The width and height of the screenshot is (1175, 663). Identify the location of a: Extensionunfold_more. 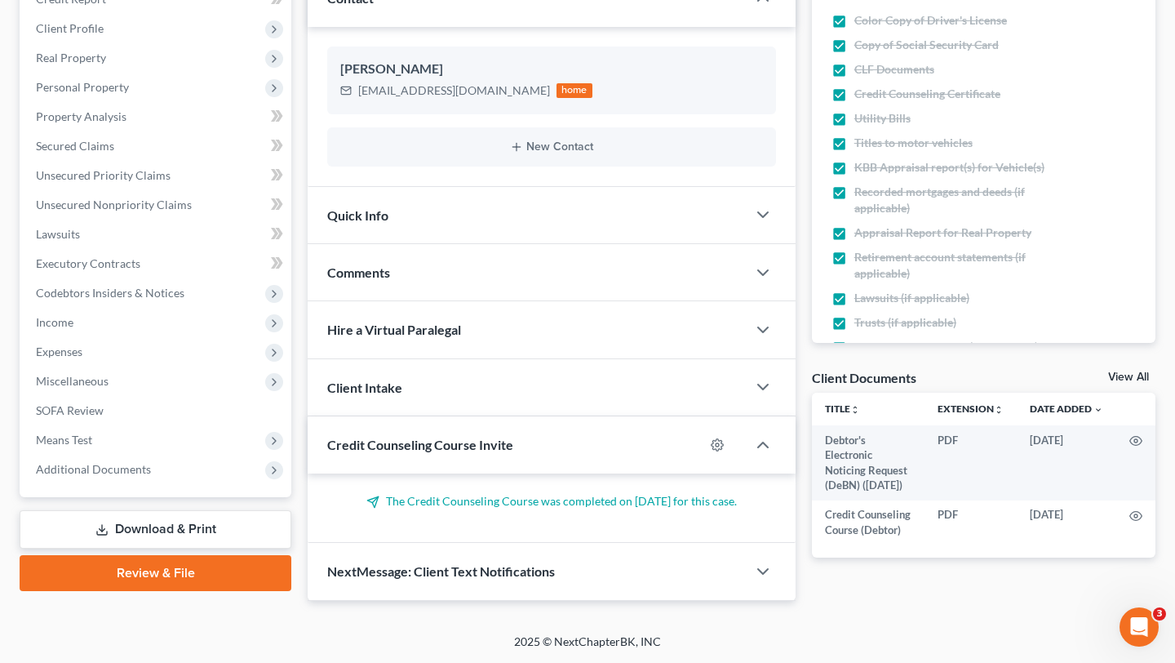
(970, 408).